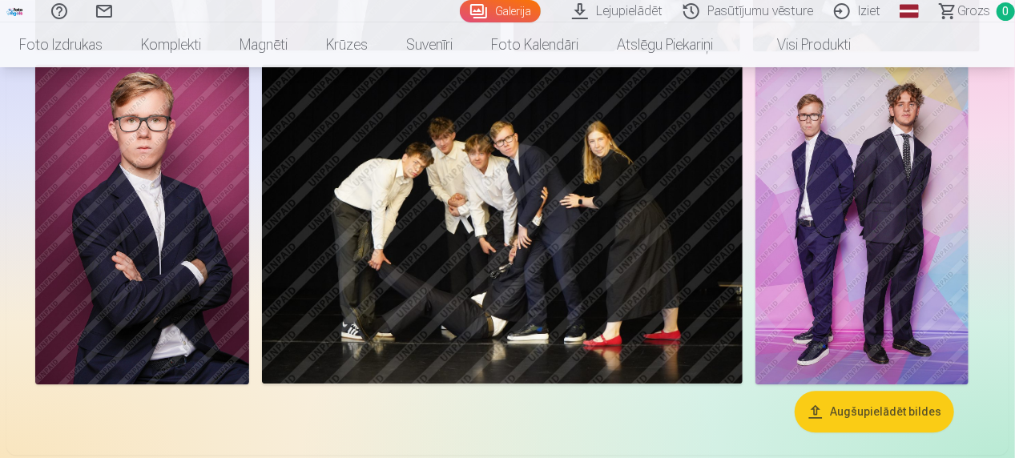 The height and width of the screenshot is (458, 1015). I want to click on a: Visi produkti, so click(801, 45).